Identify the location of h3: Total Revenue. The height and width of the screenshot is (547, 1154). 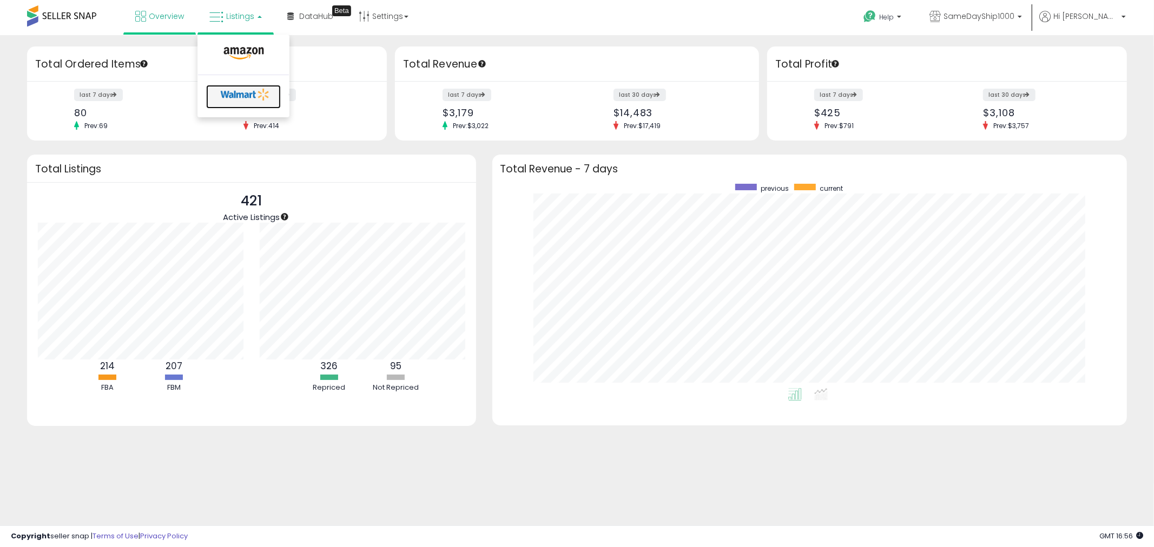
(577, 64).